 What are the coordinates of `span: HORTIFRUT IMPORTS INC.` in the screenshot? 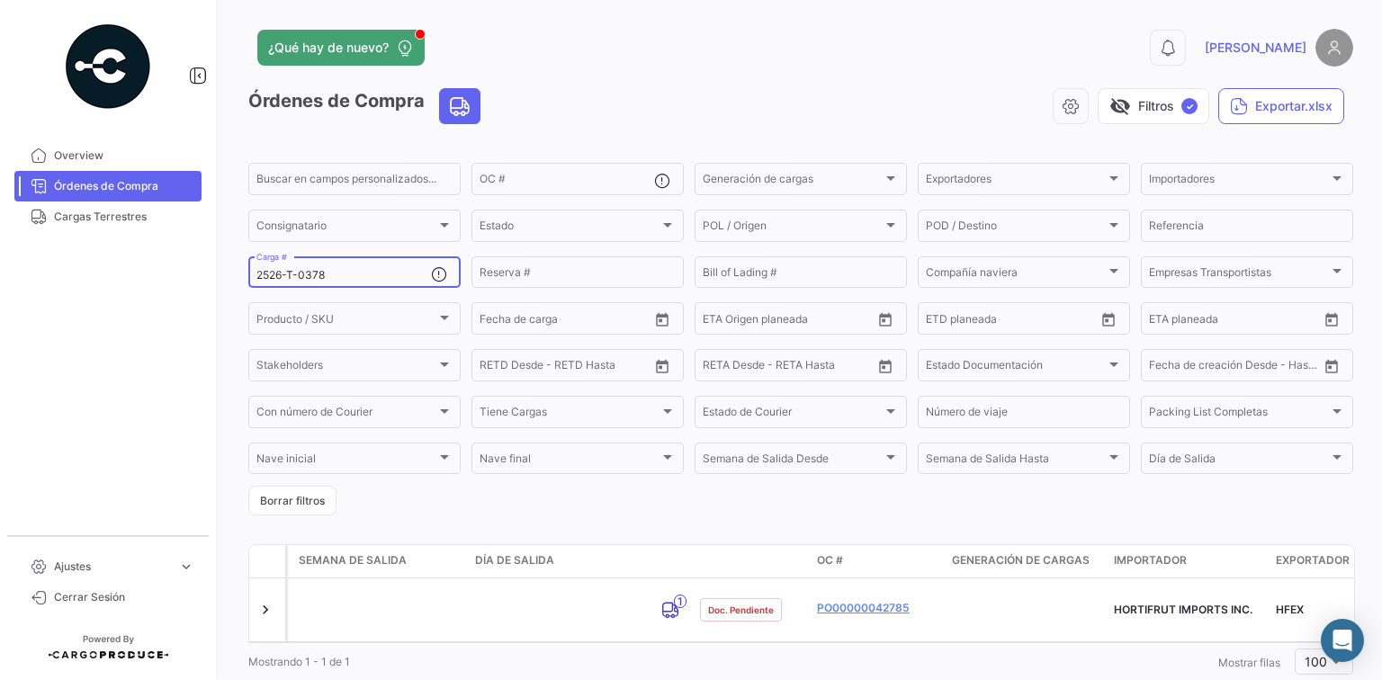 It's located at (1183, 609).